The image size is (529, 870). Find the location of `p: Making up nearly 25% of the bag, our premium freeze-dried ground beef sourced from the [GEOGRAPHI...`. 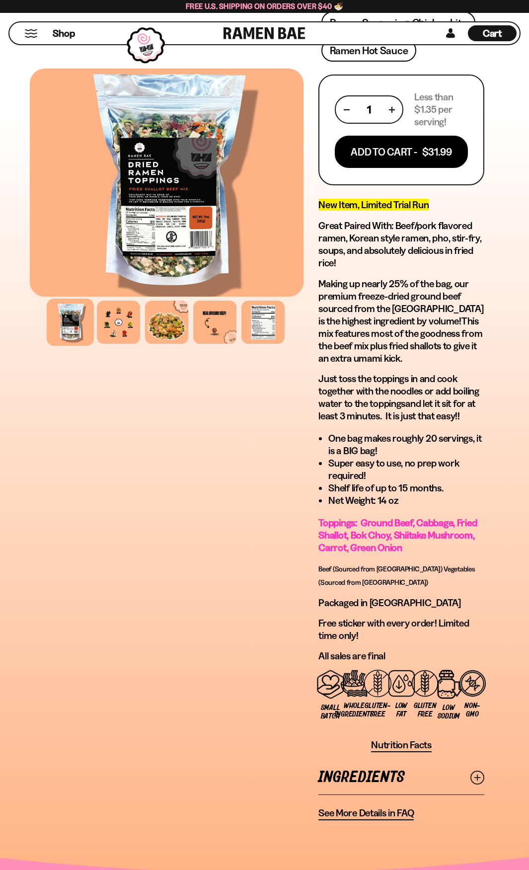

p: Making up nearly 25% of the bag, our premium freeze-dried ground beef sourced from the [GEOGRAPHI... is located at coordinates (402, 321).